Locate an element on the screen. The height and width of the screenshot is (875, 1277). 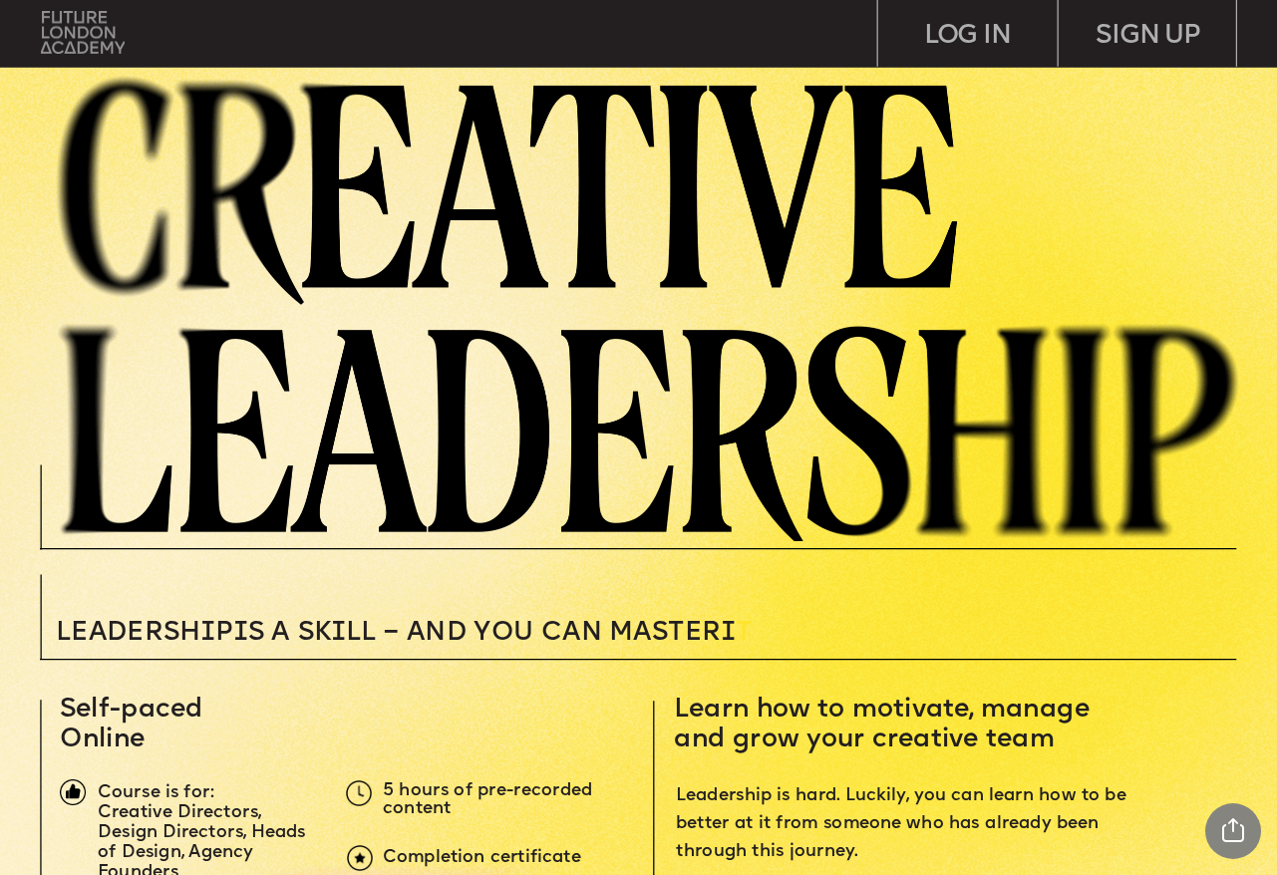
span: 5 hours of pre-recorded content is located at coordinates (490, 800).